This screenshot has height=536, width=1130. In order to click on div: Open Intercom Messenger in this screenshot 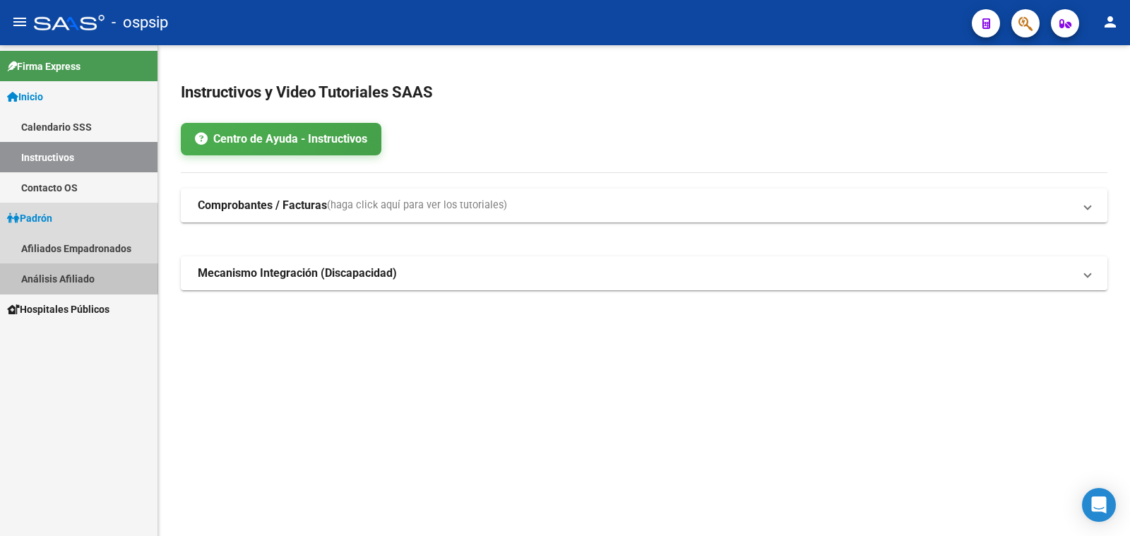, I will do `click(1099, 505)`.